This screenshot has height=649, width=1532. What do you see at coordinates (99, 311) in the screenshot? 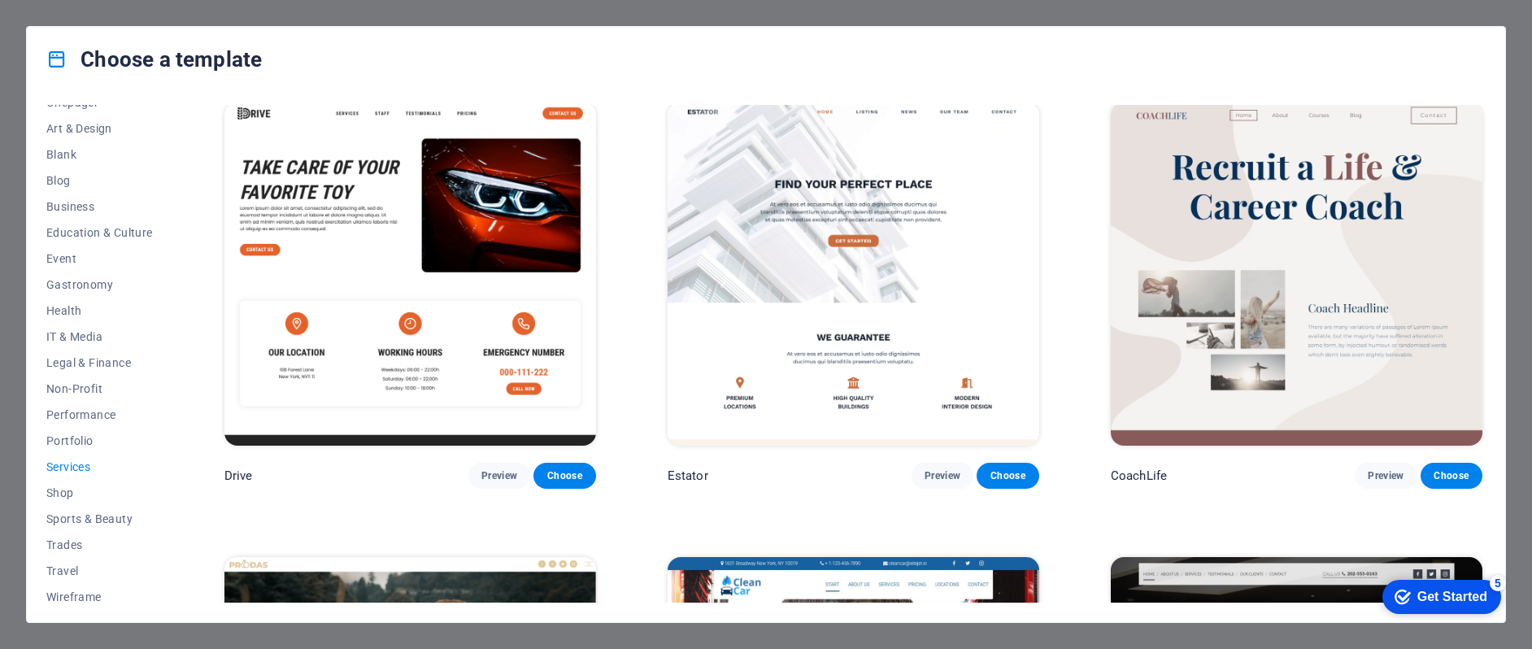
I see `span: Health` at bounding box center [99, 311].